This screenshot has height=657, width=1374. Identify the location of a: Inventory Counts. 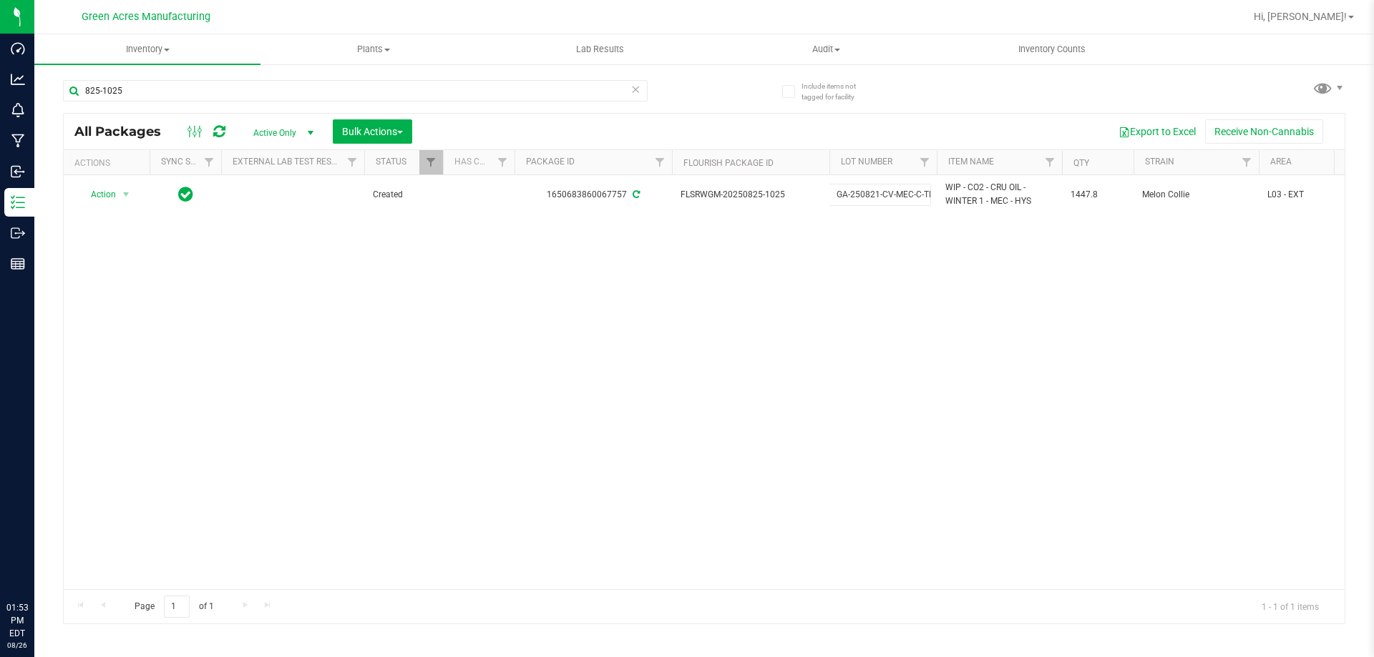
(1052, 49).